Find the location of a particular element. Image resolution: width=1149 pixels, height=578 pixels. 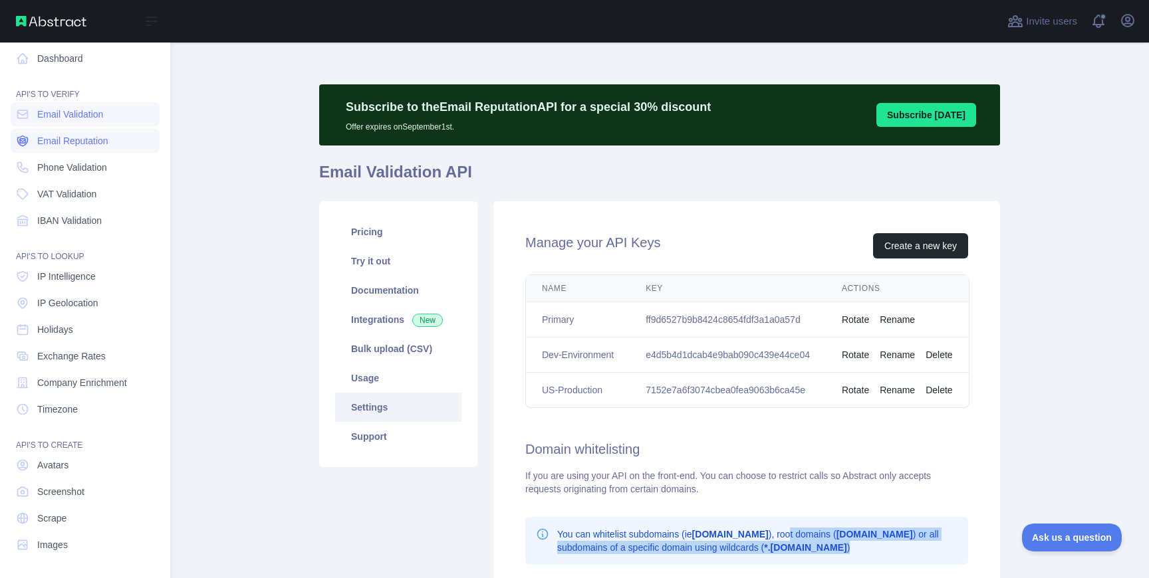

a: Phone Validation is located at coordinates (85, 168).